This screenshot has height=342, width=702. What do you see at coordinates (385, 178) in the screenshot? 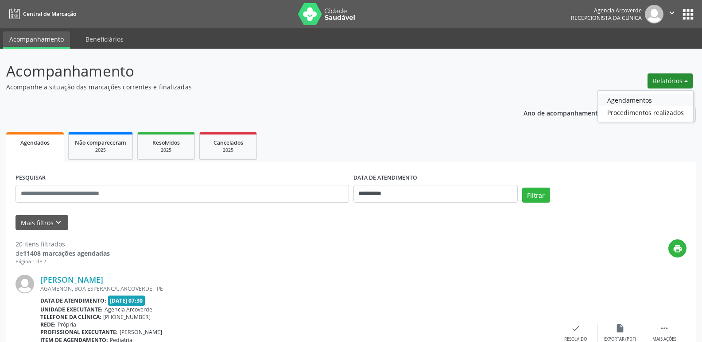
I see `label: DATA DE ATENDIMENTO` at bounding box center [385, 178].